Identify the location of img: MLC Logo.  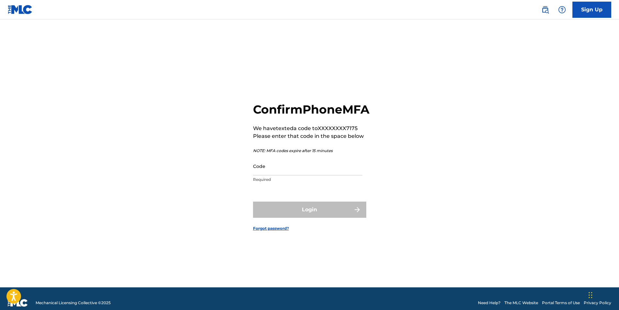
(20, 9).